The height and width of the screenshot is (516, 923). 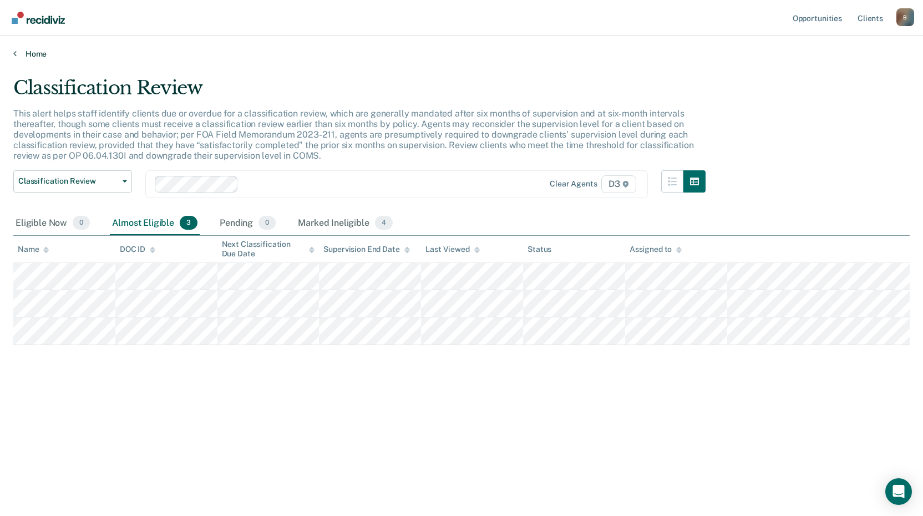 I want to click on div: Supervision End Date, so click(x=366, y=249).